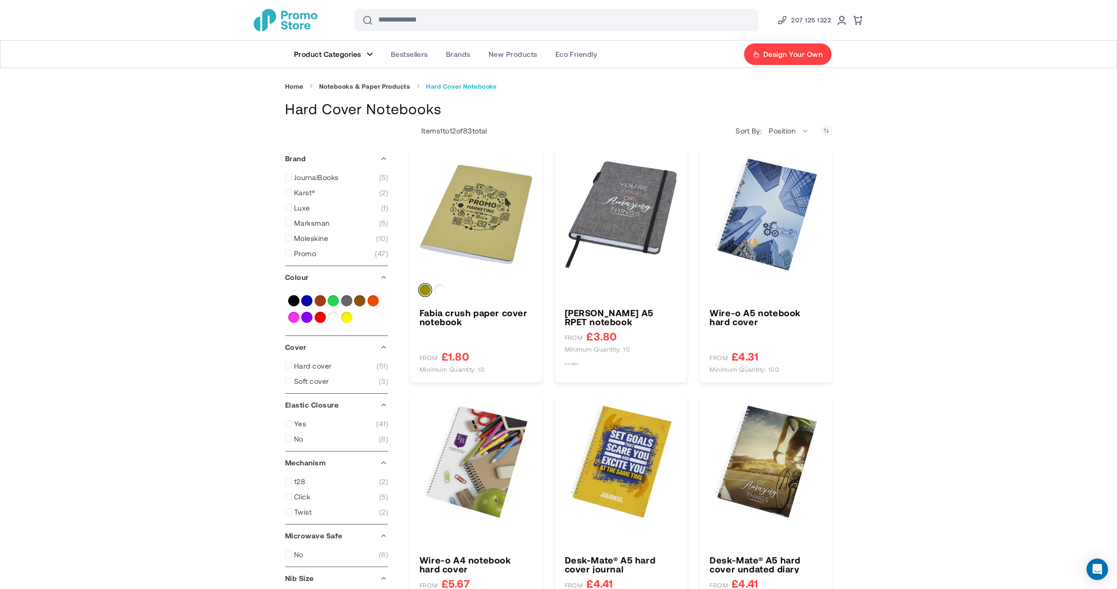  I want to click on a: No 6, so click(337, 555).